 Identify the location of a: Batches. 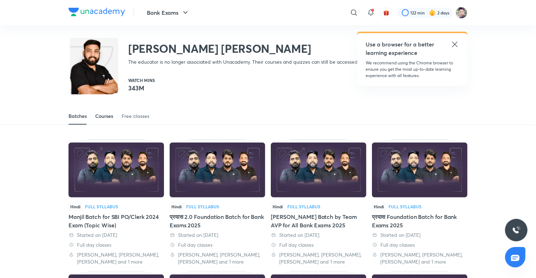
(78, 116).